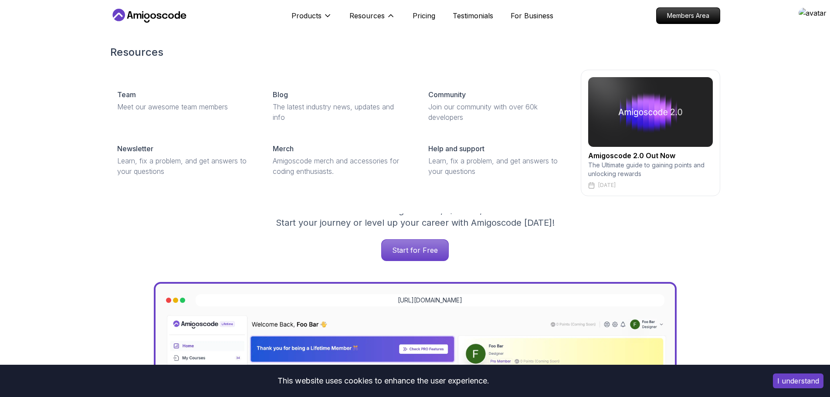 The height and width of the screenshot is (397, 830). I want to click on div: This website uses cookies to enhance the user experience., so click(383, 381).